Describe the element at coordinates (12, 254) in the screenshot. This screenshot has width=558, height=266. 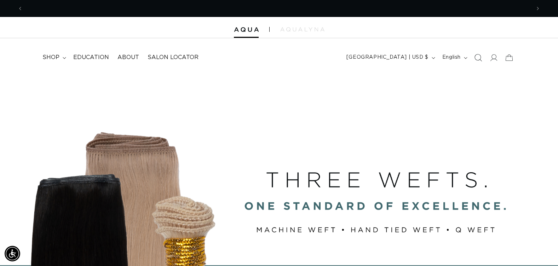
I see `div: Accessibility Menu` at that location.